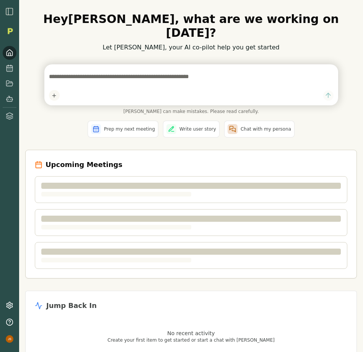 This screenshot has width=363, height=352. I want to click on span: Prep my next meeting, so click(129, 129).